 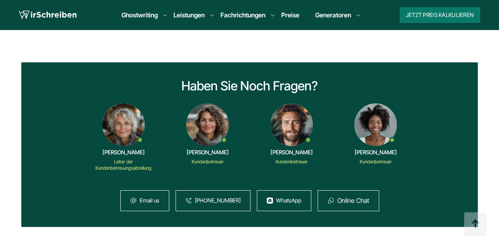 I want to click on a: Ghostwriting, so click(x=140, y=15).